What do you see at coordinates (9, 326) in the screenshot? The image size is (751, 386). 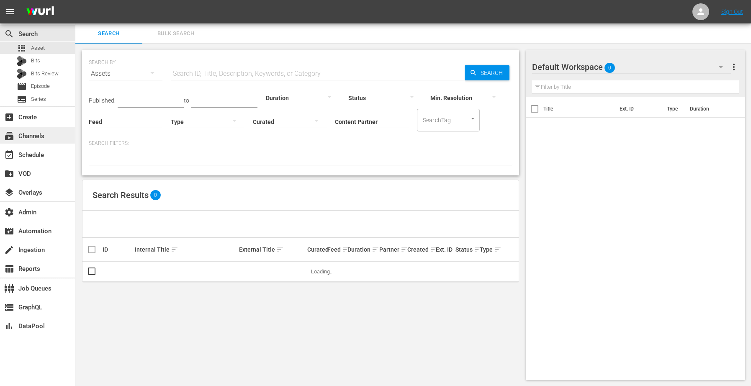 I see `span: DataPool` at bounding box center [9, 326].